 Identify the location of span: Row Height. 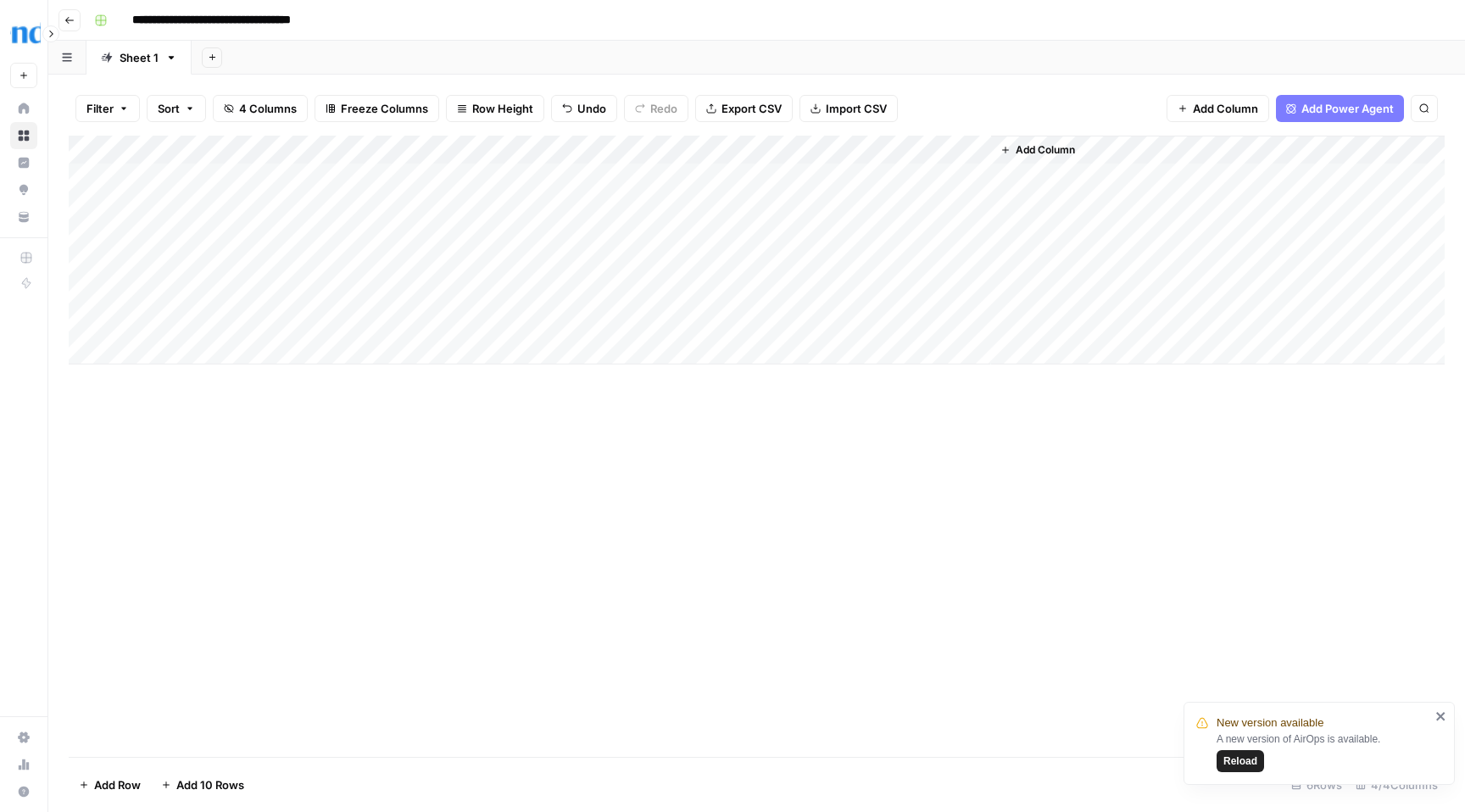
(503, 108).